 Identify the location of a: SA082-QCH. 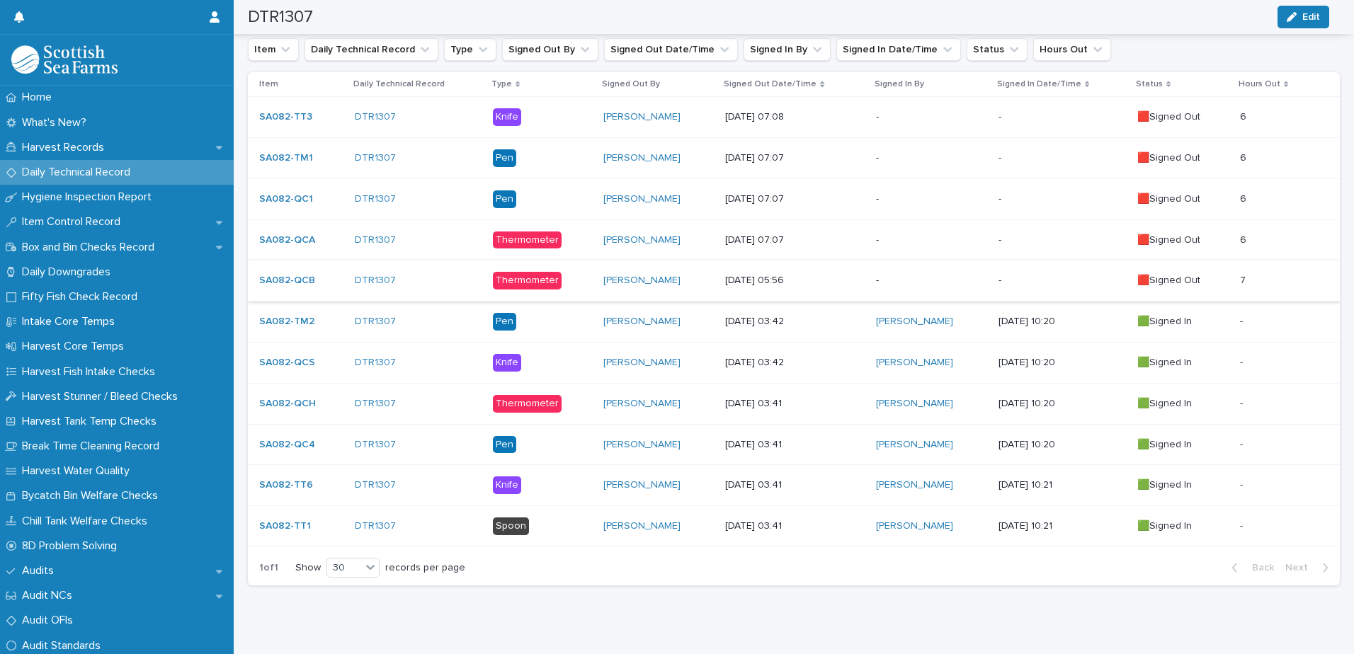
(287, 404).